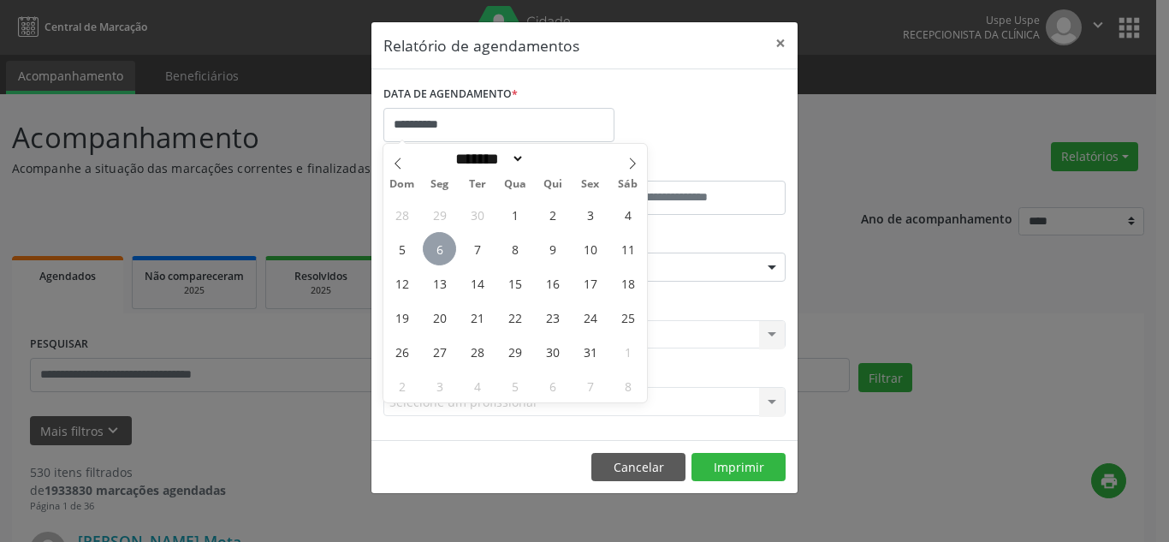  What do you see at coordinates (439, 214) in the screenshot?
I see `span: Setembro 29, 2025` at bounding box center [439, 214].